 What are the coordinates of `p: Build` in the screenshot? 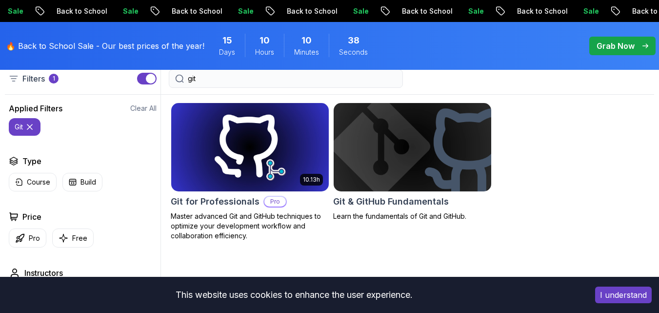 It's located at (88, 182).